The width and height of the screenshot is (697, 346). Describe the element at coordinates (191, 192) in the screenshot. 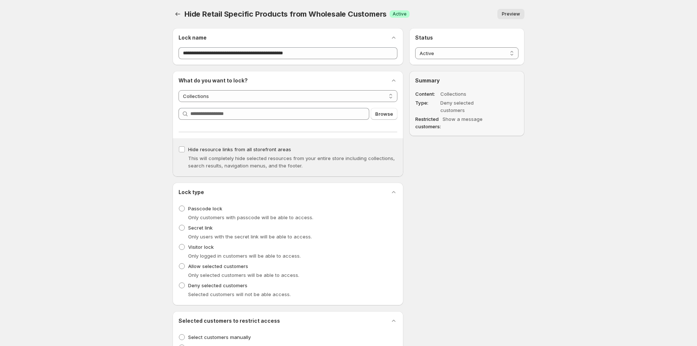

I see `h2: Lock type` at that location.